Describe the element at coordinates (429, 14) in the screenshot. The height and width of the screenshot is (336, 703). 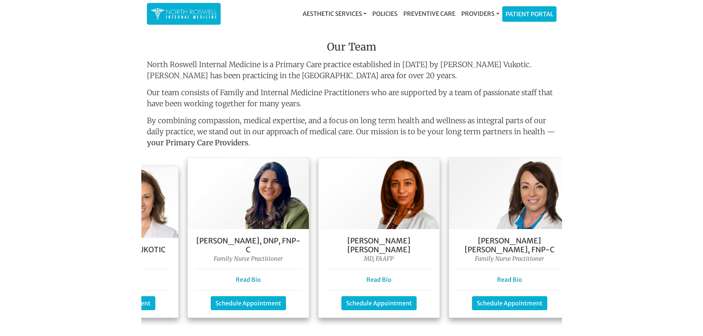
I see `a: Preventive Care` at that location.